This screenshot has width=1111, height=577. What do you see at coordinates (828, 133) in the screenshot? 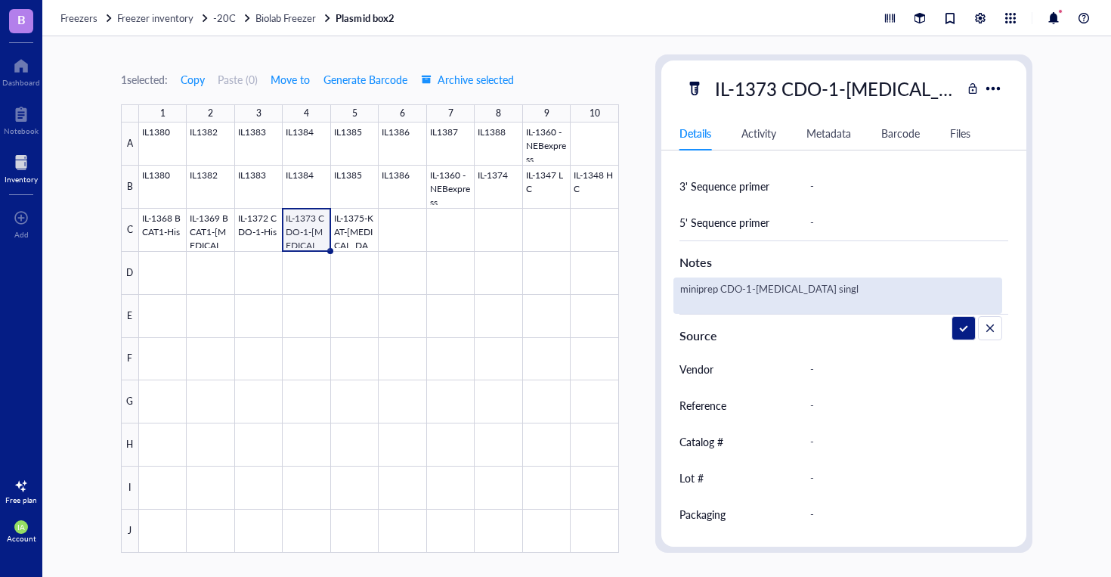
I see `div: Metadata` at bounding box center [828, 133].